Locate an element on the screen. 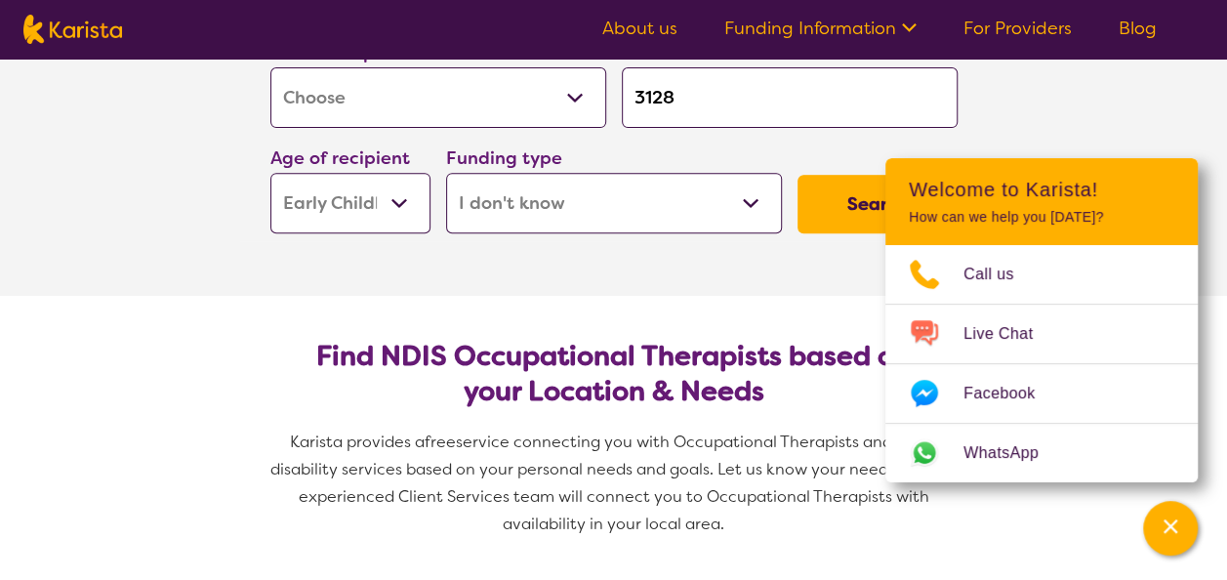 This screenshot has height=580, width=1227. img: Karista logo is located at coordinates (72, 29).